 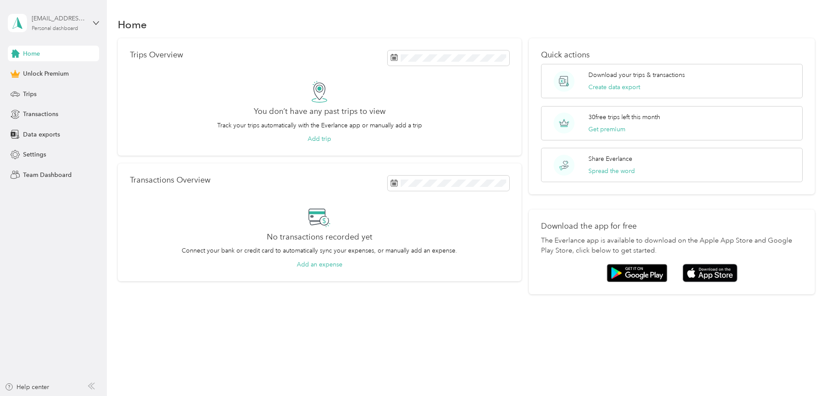 I want to click on p: Track your trips automatically with the Everlance app or manually add a trip, so click(x=319, y=125).